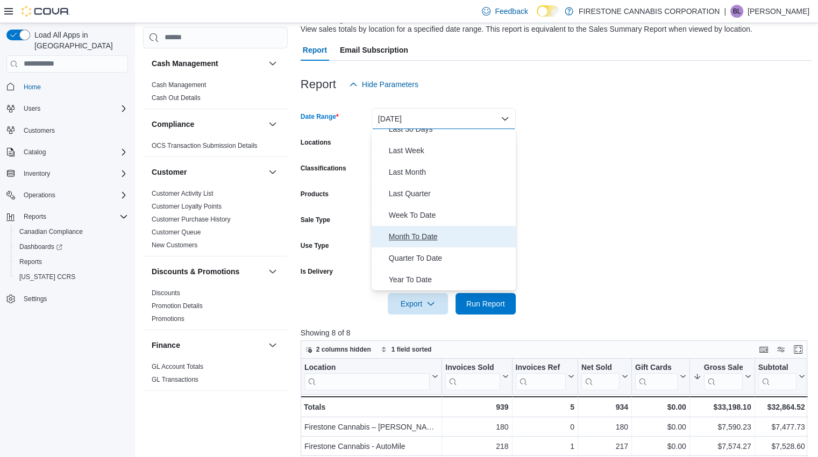 Image resolution: width=818 pixels, height=457 pixels. I want to click on button: Finance, so click(273, 345).